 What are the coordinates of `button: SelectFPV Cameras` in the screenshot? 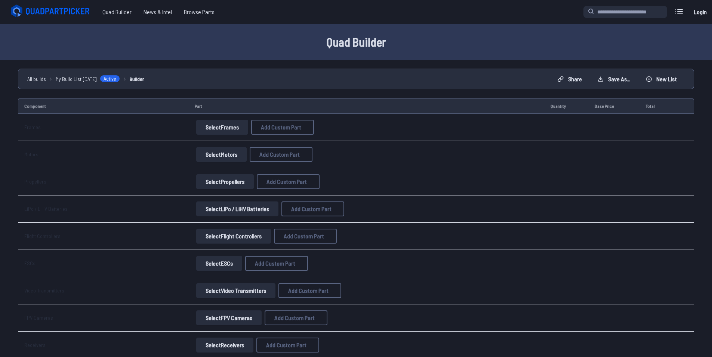 It's located at (229, 318).